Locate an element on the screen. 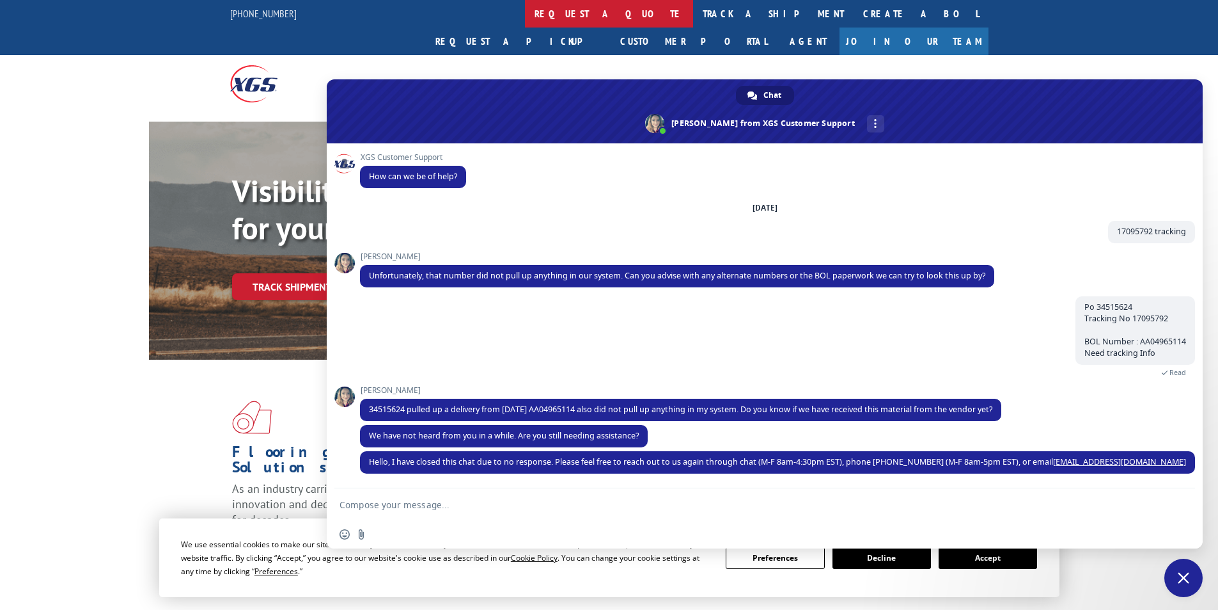 The image size is (1218, 610). span: Po 34515624 Tracking No 17095792 BOL Number : AA04965114 Need tracking Info is located at coordinates (1135, 329).